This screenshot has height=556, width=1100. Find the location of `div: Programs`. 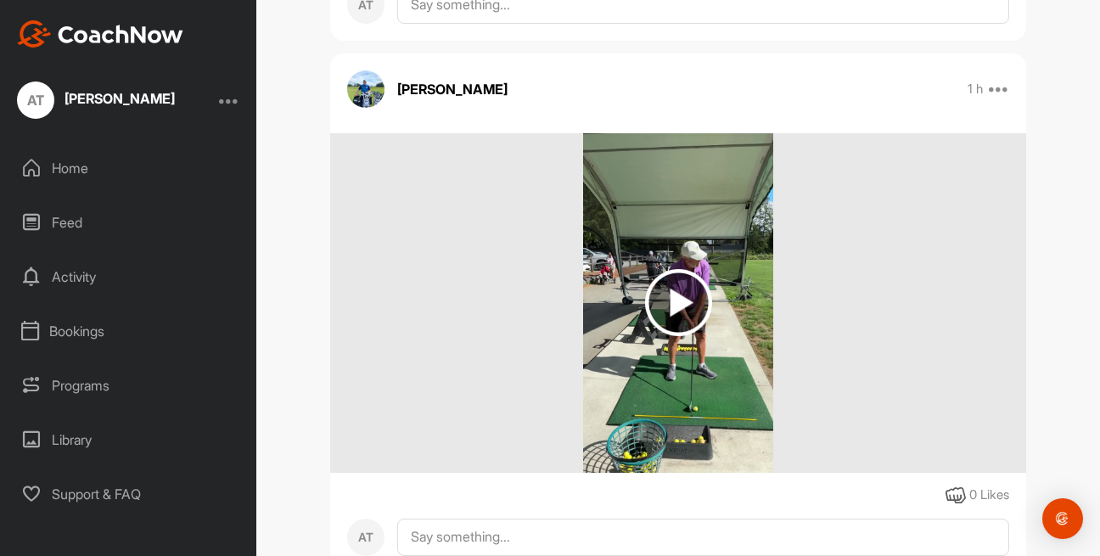

div: Programs is located at coordinates (129, 385).